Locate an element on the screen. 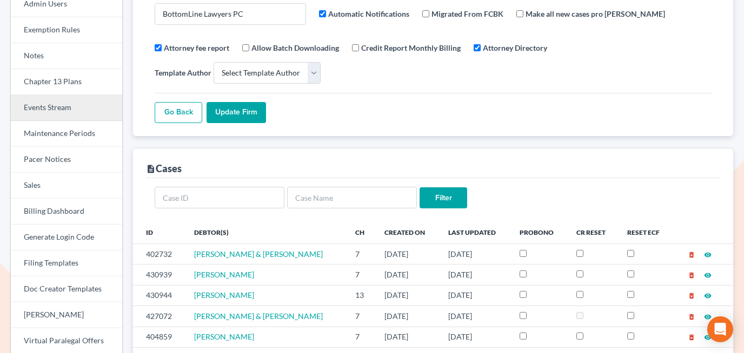 The height and width of the screenshot is (353, 744). td: 430944 is located at coordinates (159, 296).